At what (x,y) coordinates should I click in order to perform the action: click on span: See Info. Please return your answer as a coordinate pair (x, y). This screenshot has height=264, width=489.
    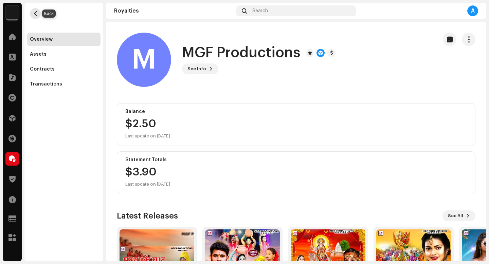
    Looking at the image, I should click on (196, 69).